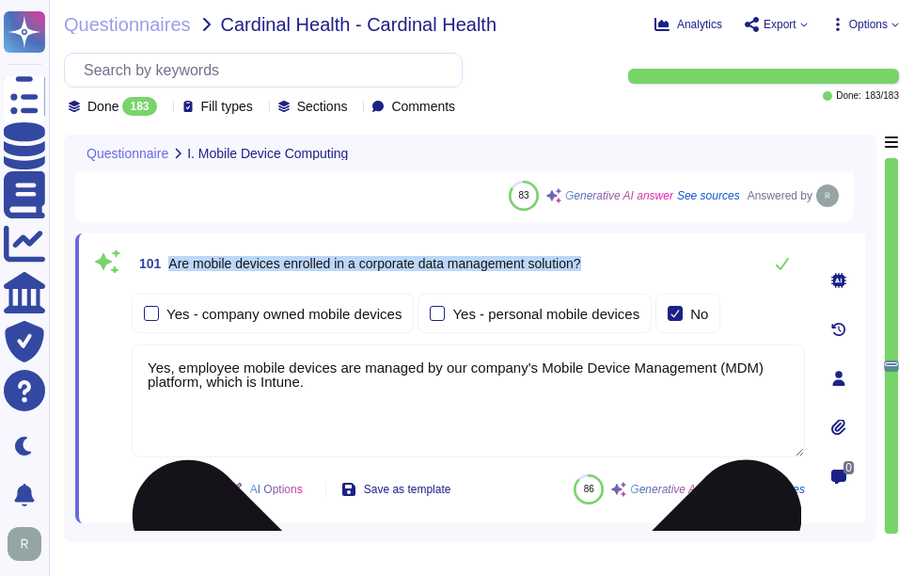 This screenshot has width=914, height=576. What do you see at coordinates (523, 195) in the screenshot?
I see `span: 83` at bounding box center [523, 195].